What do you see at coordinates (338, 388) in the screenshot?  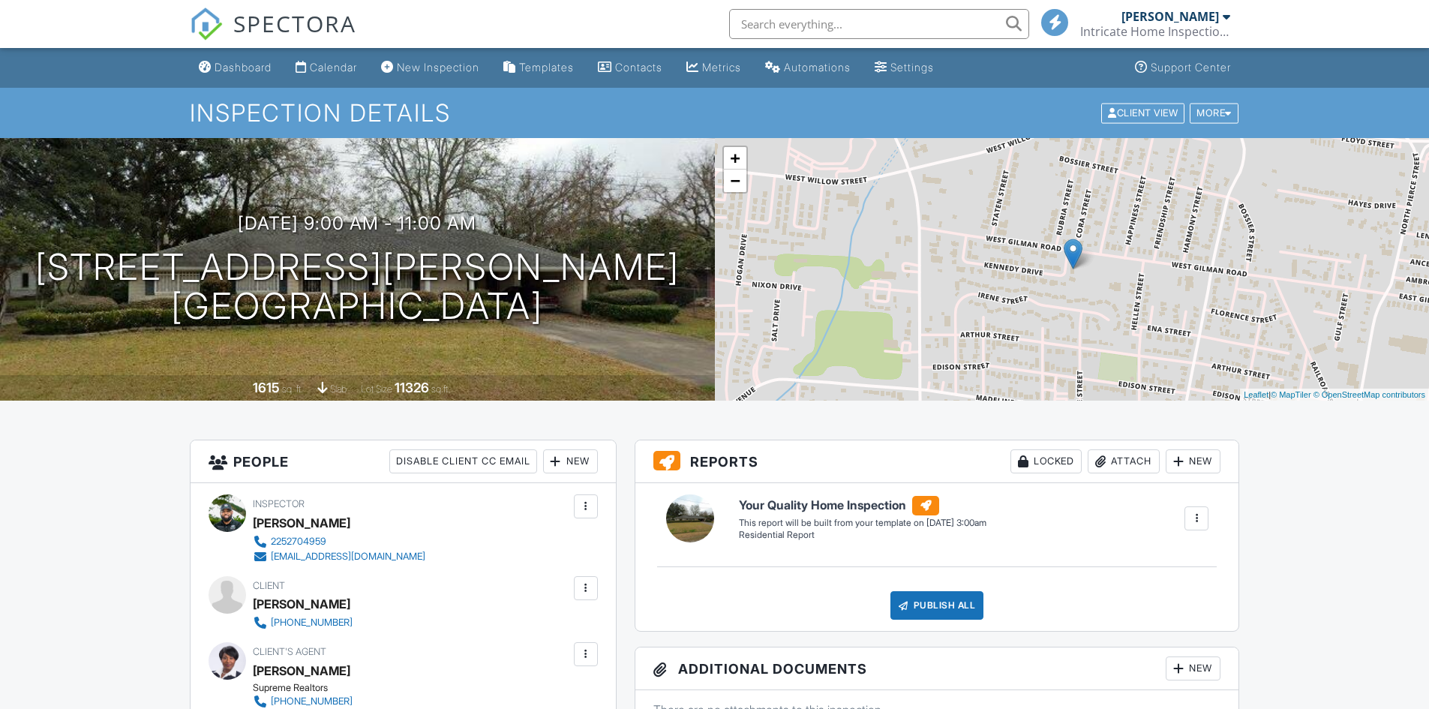 I see `span: slab` at bounding box center [338, 388].